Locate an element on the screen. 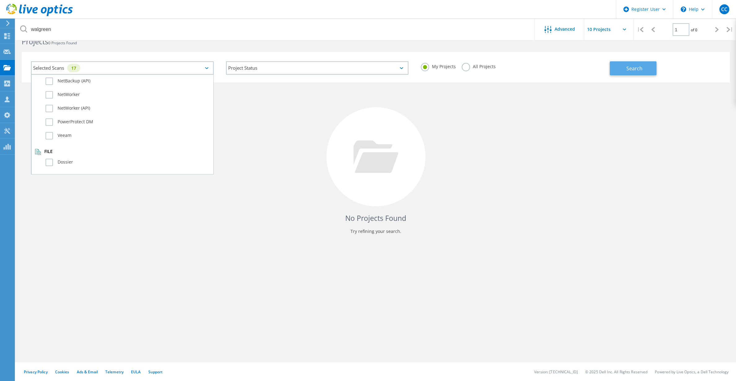 The width and height of the screenshot is (736, 381). a: Ads & Email is located at coordinates (87, 371).